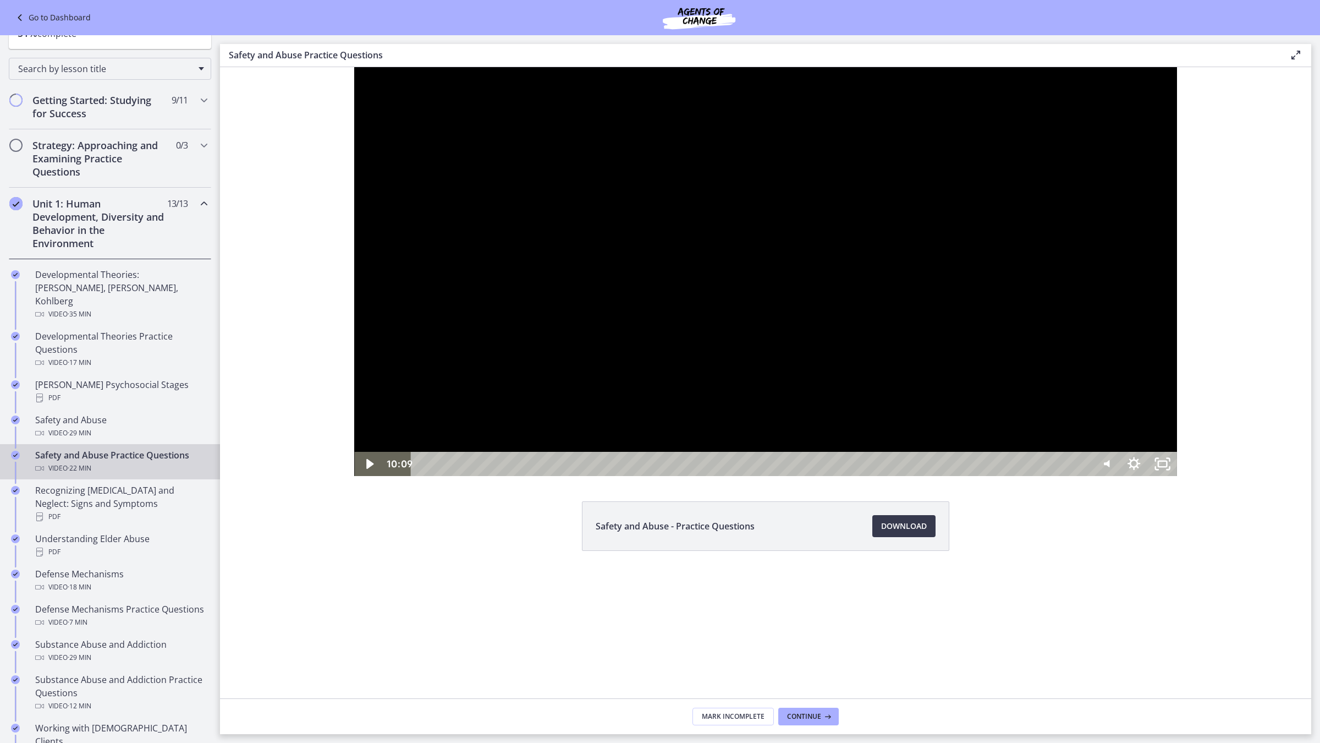  What do you see at coordinates (100, 107) in the screenshot?
I see `h2: Getting Started: Studying for Success` at bounding box center [100, 107].